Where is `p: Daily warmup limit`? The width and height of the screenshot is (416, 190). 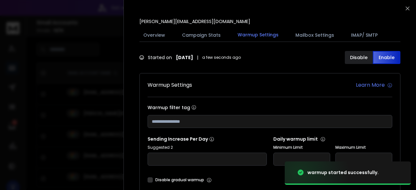
p: Daily warmup limit is located at coordinates (333, 139).